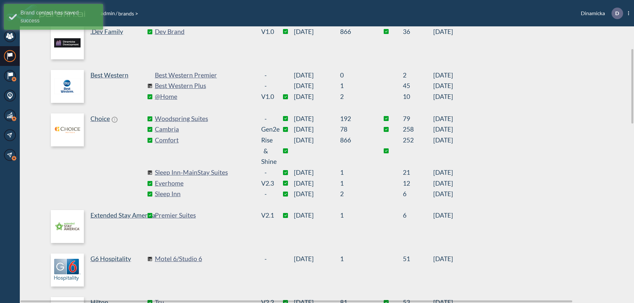  What do you see at coordinates (418, 129) in the screenshot?
I see `sapn: 258` at bounding box center [418, 129].